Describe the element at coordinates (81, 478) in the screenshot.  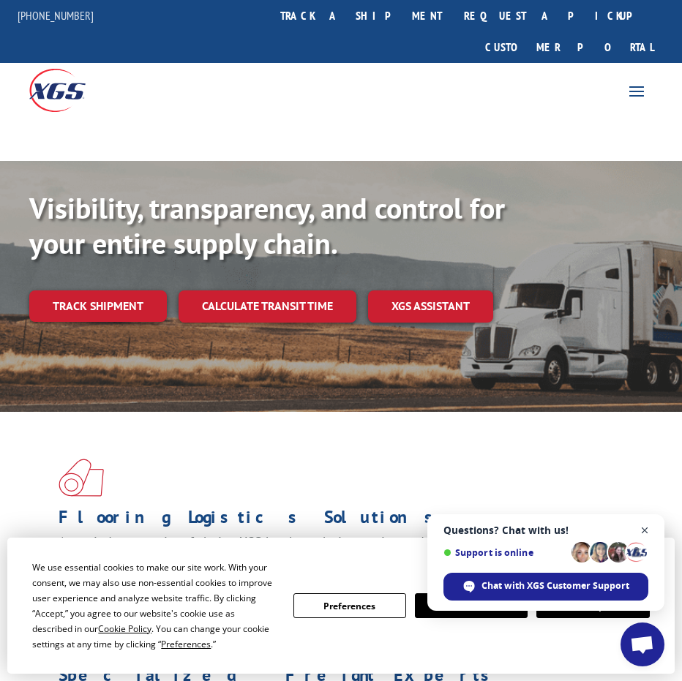
I see `img: xgs-icon-total-supply-chain-intelligence-red` at that location.